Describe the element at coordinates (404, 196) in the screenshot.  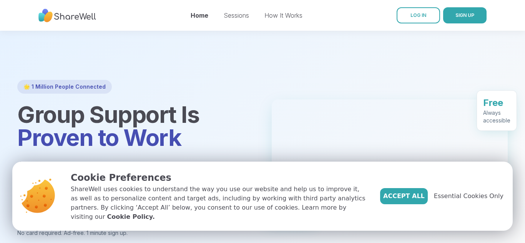
I see `button: Accept All` at that location.